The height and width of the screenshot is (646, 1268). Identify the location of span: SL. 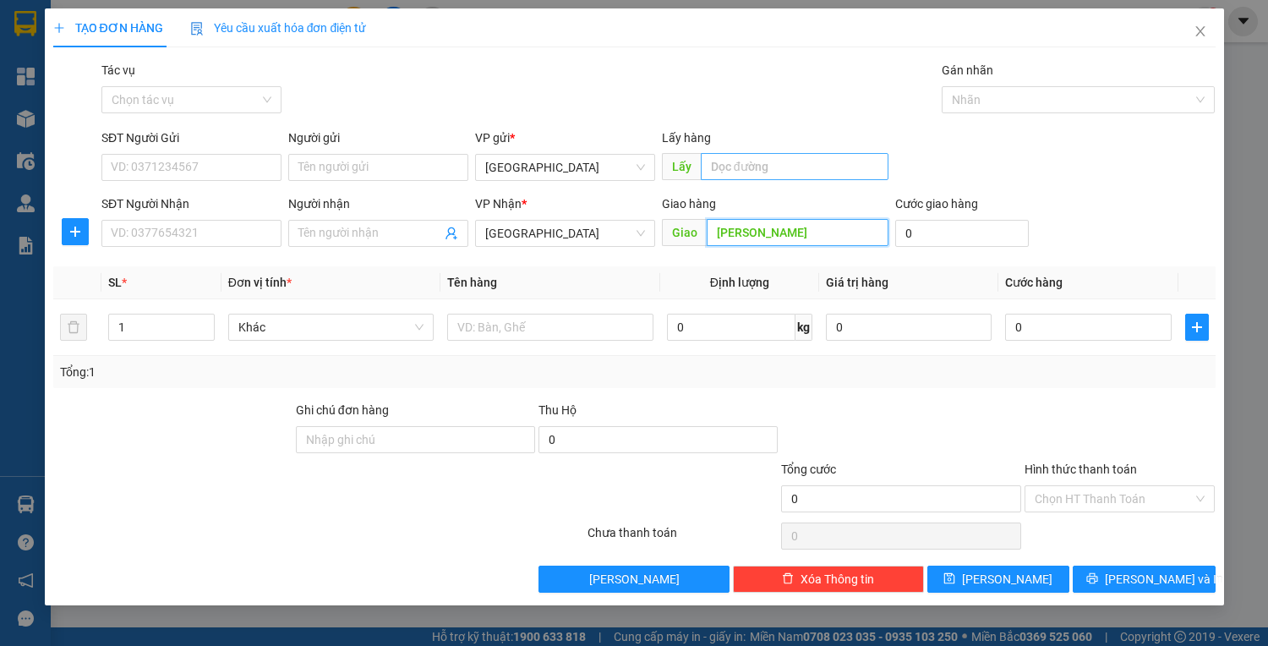
(115, 282).